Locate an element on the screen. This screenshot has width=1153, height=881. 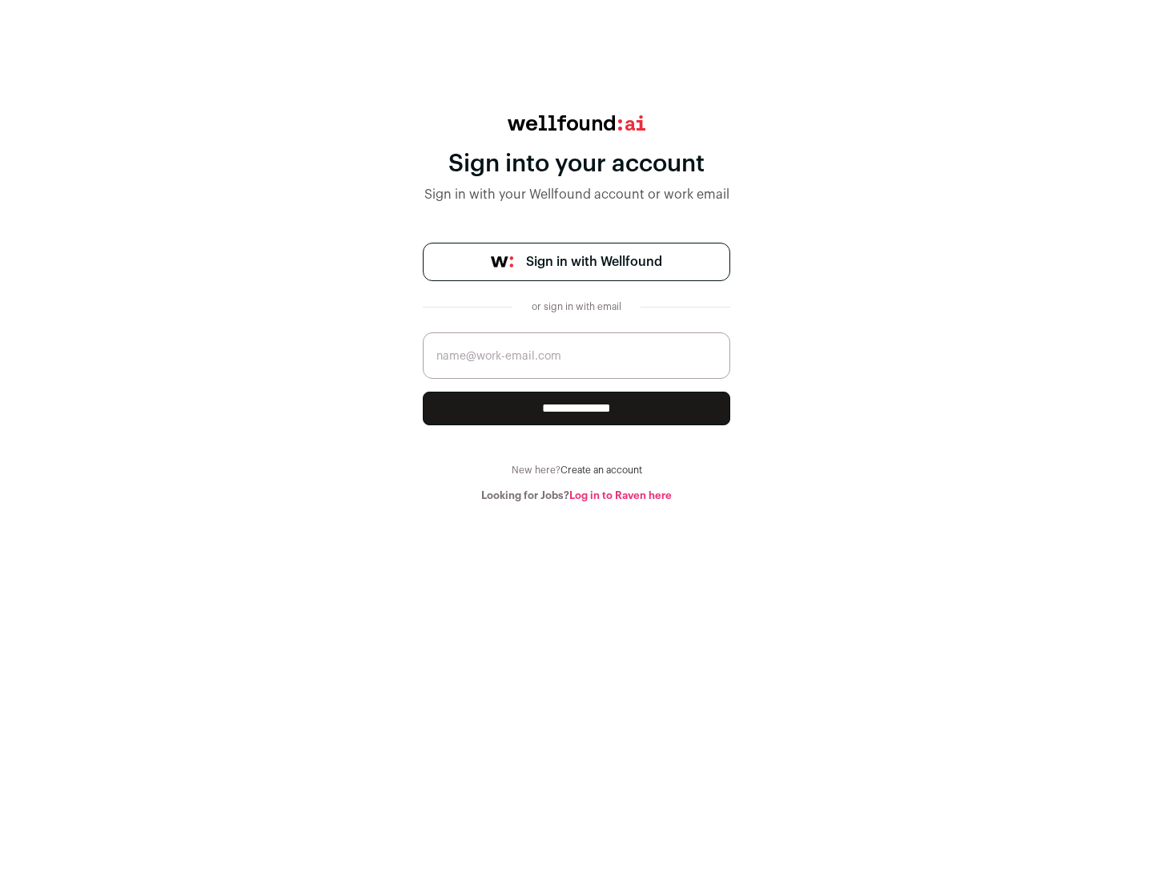
a: Log in to Raven here is located at coordinates (620, 495).